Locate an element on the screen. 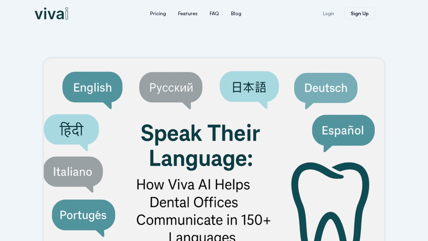  span: Sign Up is located at coordinates (360, 13).